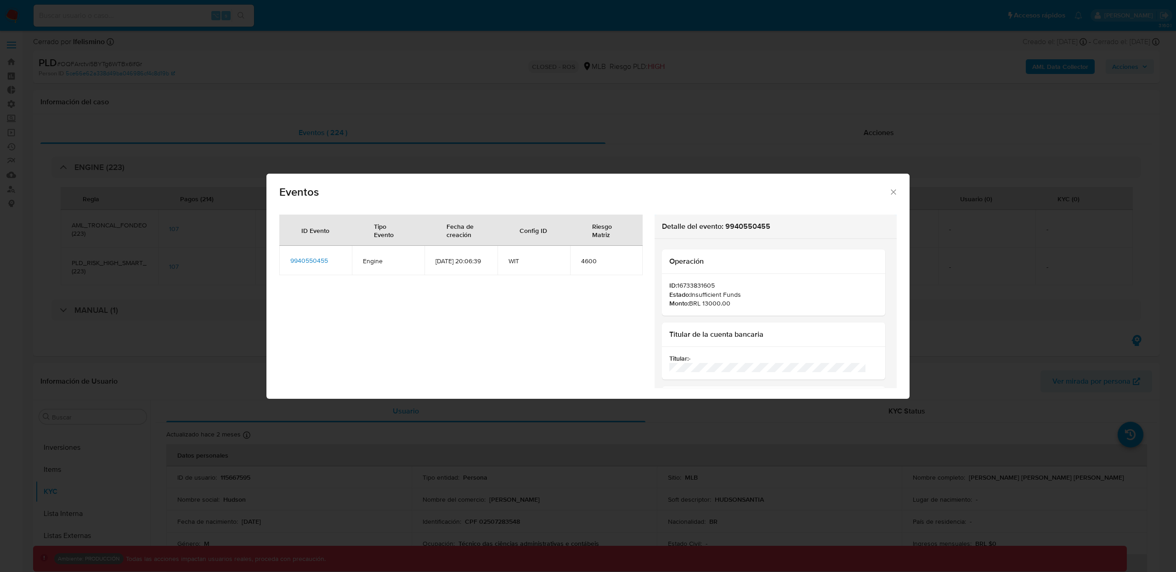 The image size is (1176, 572). Describe the element at coordinates (584, 192) in the screenshot. I see `span: Eventos` at that location.